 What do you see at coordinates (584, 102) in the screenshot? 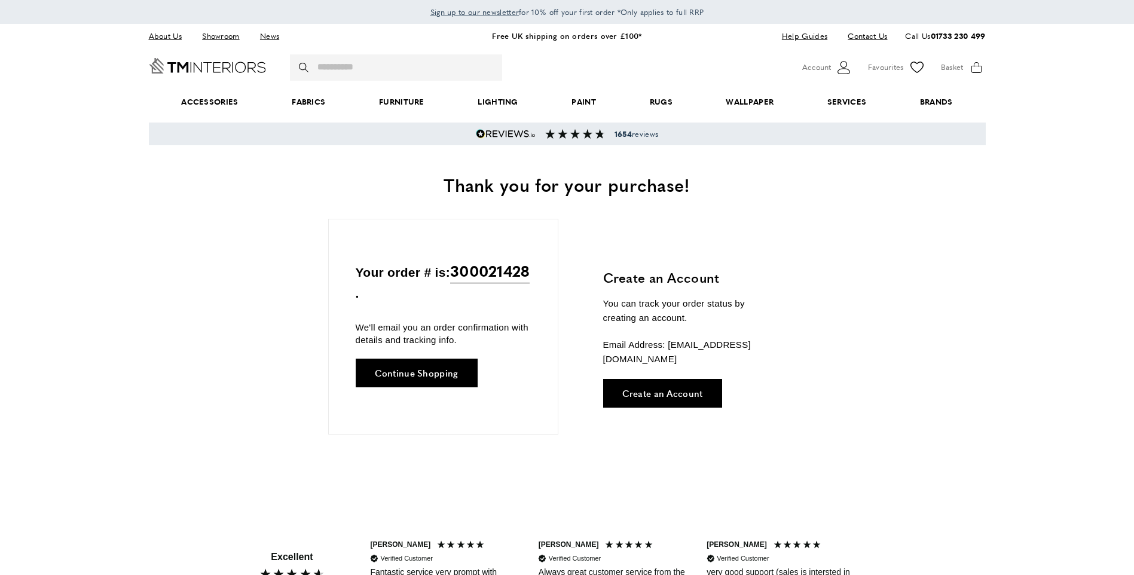
I see `a: Paint` at bounding box center [584, 102].